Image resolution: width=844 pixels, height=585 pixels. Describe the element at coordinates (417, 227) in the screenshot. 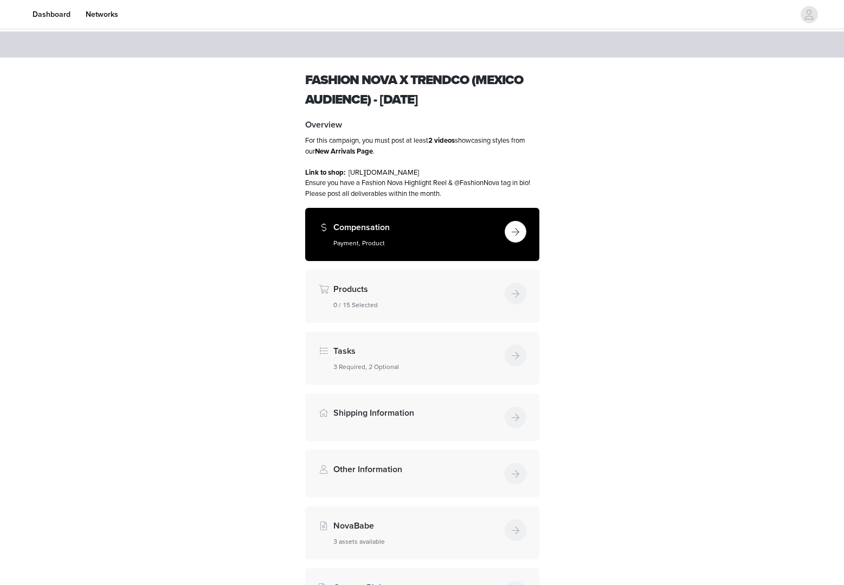

I see `h4: Compensation` at that location.